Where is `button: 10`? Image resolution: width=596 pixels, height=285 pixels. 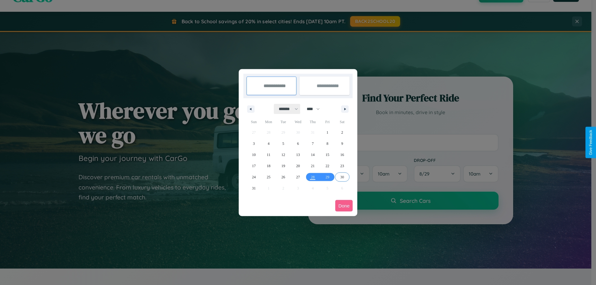
button: 10 is located at coordinates (254, 155).